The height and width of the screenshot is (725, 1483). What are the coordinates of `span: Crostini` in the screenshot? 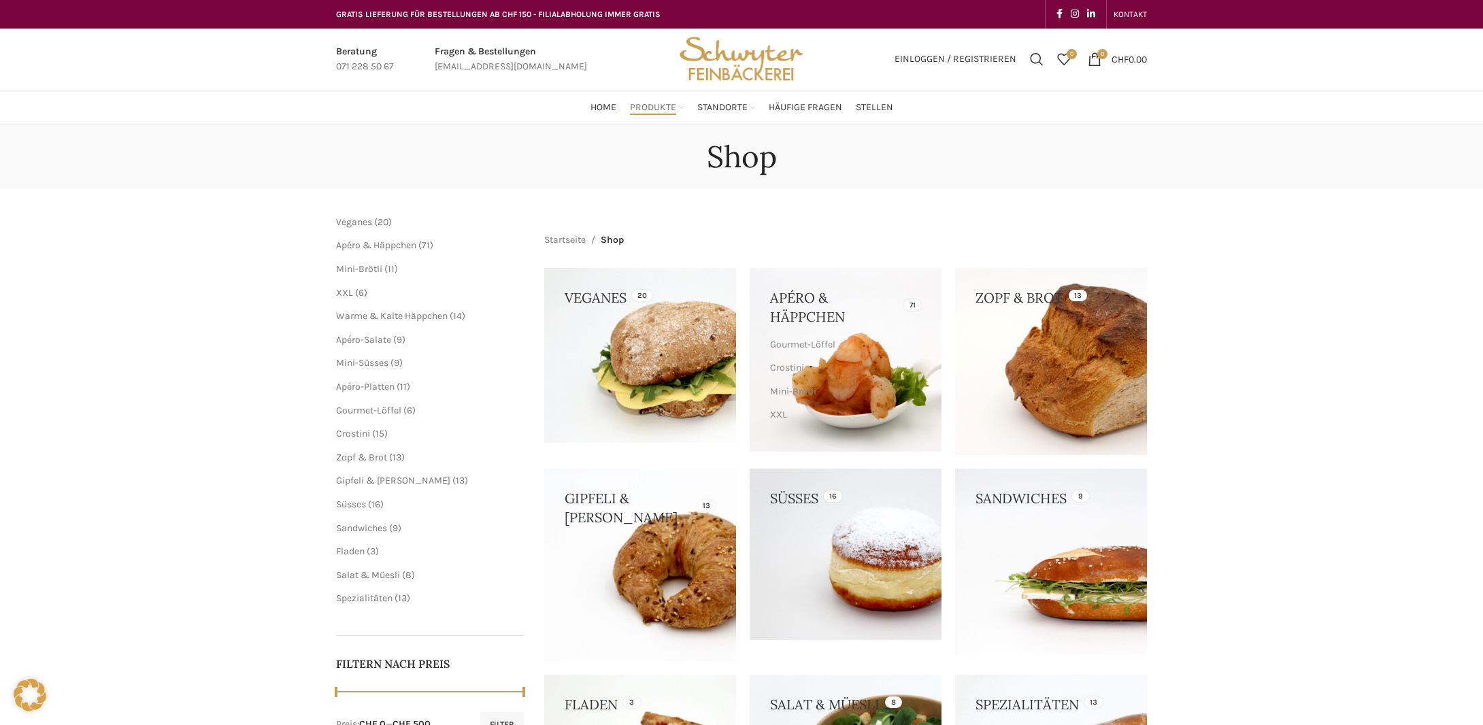 It's located at (353, 433).